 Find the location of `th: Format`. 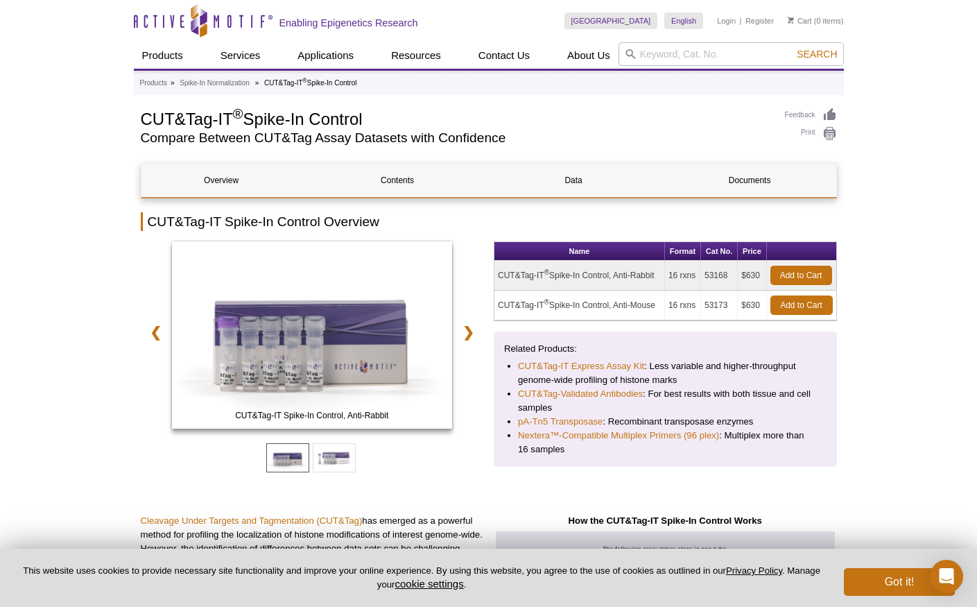

th: Format is located at coordinates (683, 251).